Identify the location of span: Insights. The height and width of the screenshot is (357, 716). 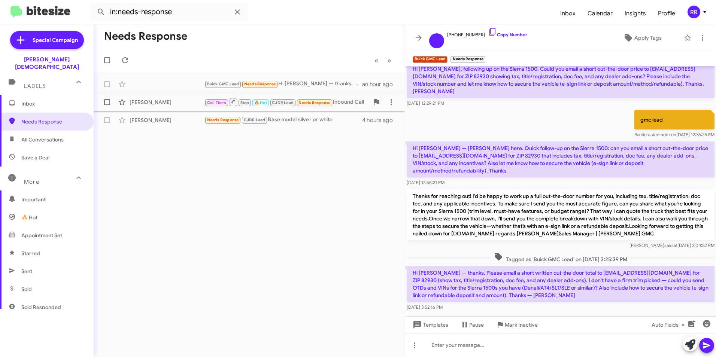
(635, 13).